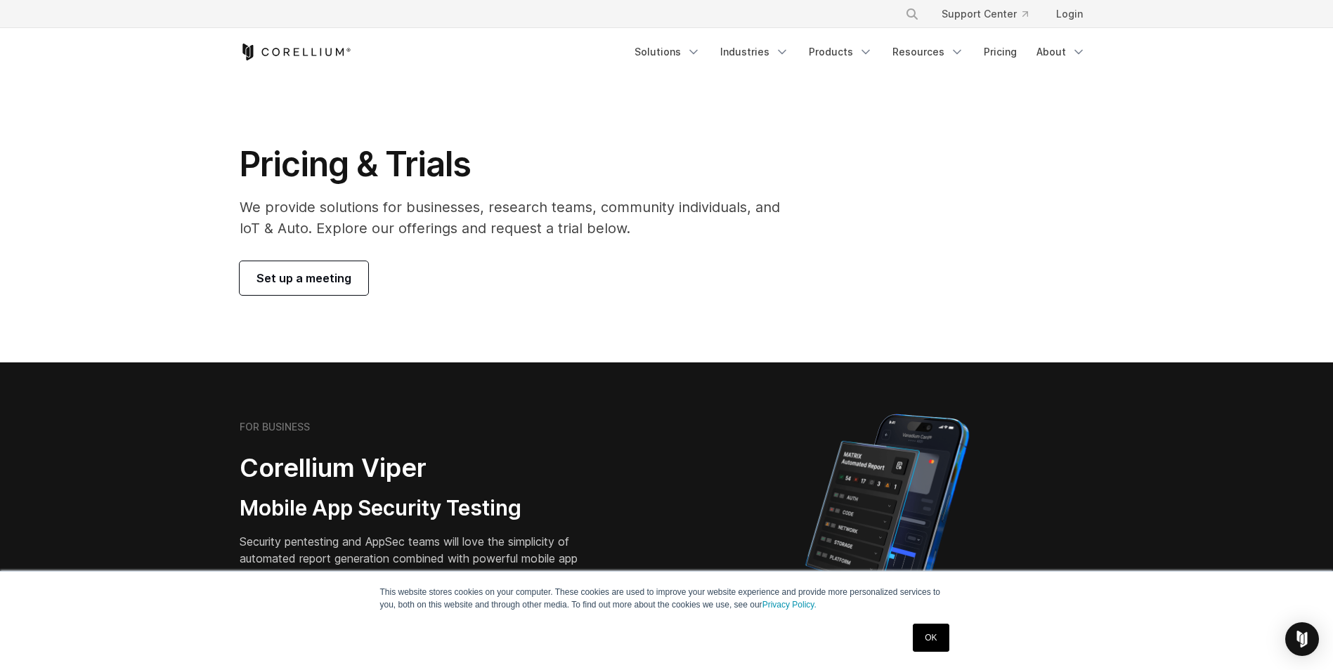 This screenshot has height=670, width=1333. What do you see at coordinates (930, 638) in the screenshot?
I see `a: OK` at bounding box center [930, 638].